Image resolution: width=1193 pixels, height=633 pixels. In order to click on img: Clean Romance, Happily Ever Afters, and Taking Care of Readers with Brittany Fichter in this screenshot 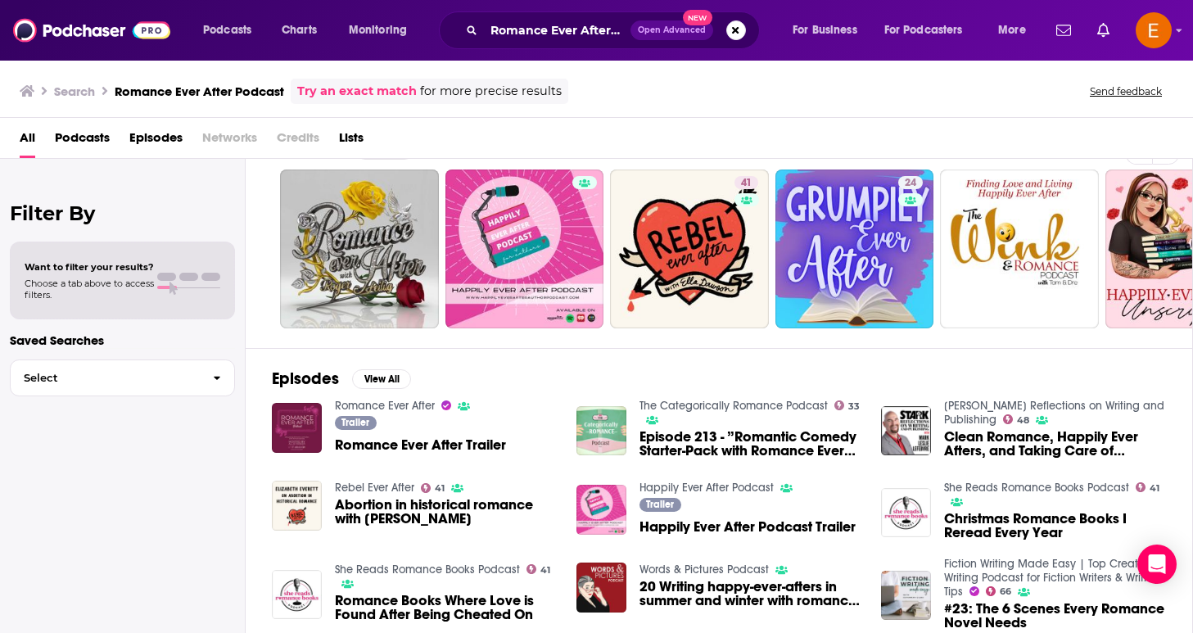, I will do `click(906, 431)`.